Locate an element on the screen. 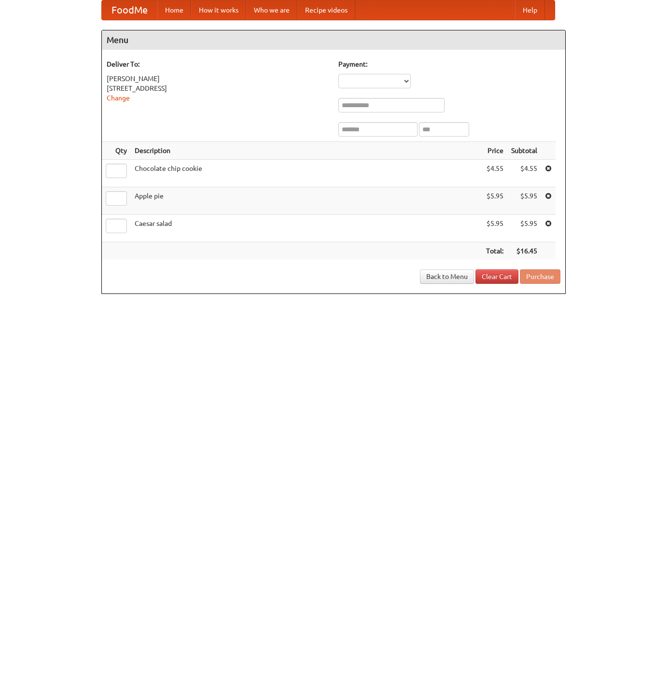 The height and width of the screenshot is (683, 656). h5: Deliver To: is located at coordinates (218, 64).